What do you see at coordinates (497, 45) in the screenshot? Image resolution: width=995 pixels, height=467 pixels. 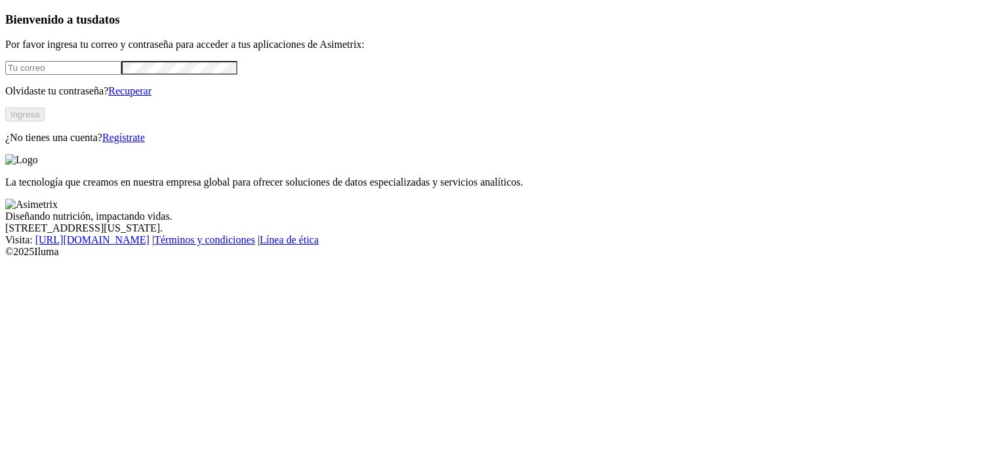 I see `p: Por favor ingresa tu correo y contraseña para acceder a tus aplicaciones de Asimetrix:` at bounding box center [497, 45].